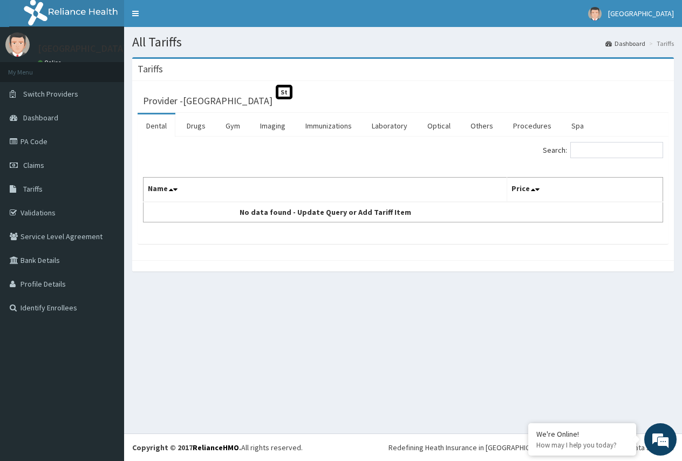 Image resolution: width=682 pixels, height=461 pixels. I want to click on span: Claims, so click(33, 165).